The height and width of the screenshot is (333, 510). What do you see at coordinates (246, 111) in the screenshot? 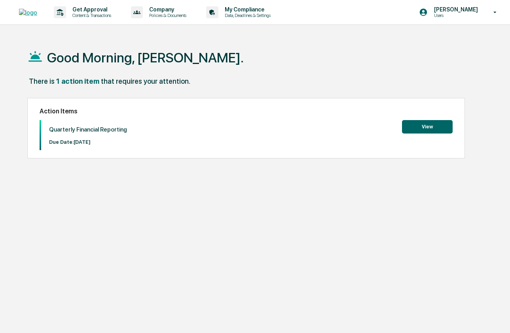
I see `h2: Action Items` at bounding box center [246, 111].